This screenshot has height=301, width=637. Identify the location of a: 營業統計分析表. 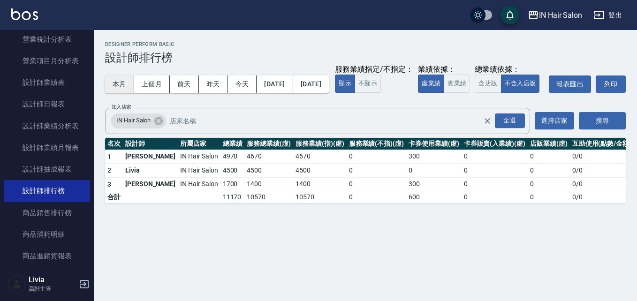
(47, 39).